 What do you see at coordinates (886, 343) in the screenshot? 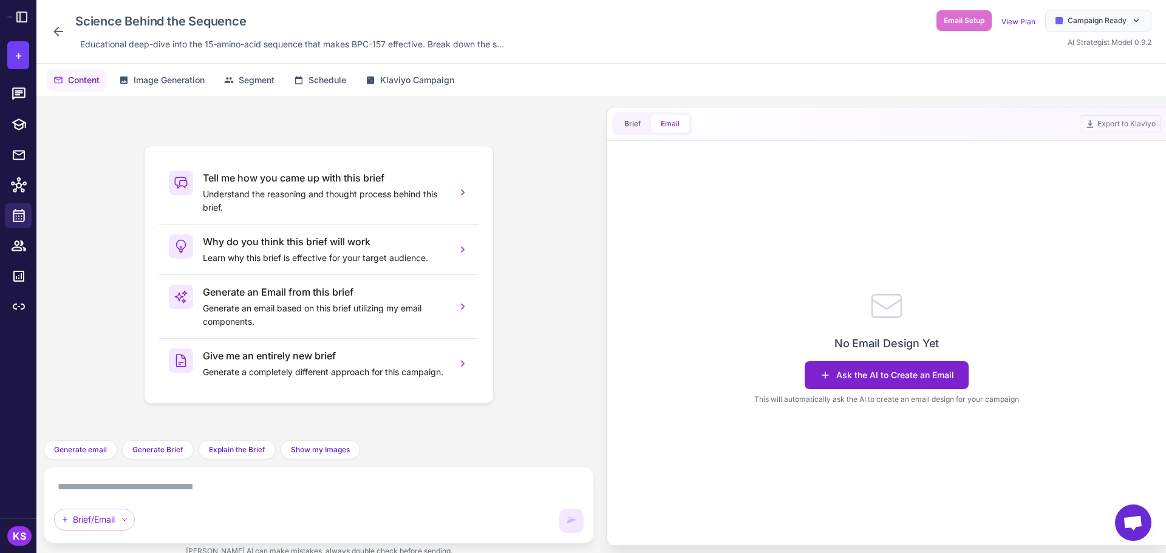
I see `p: No Email Design Yet` at bounding box center [886, 343].